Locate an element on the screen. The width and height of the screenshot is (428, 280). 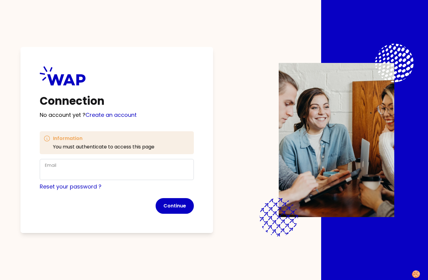
a: Reset your password ? is located at coordinates (70, 186).